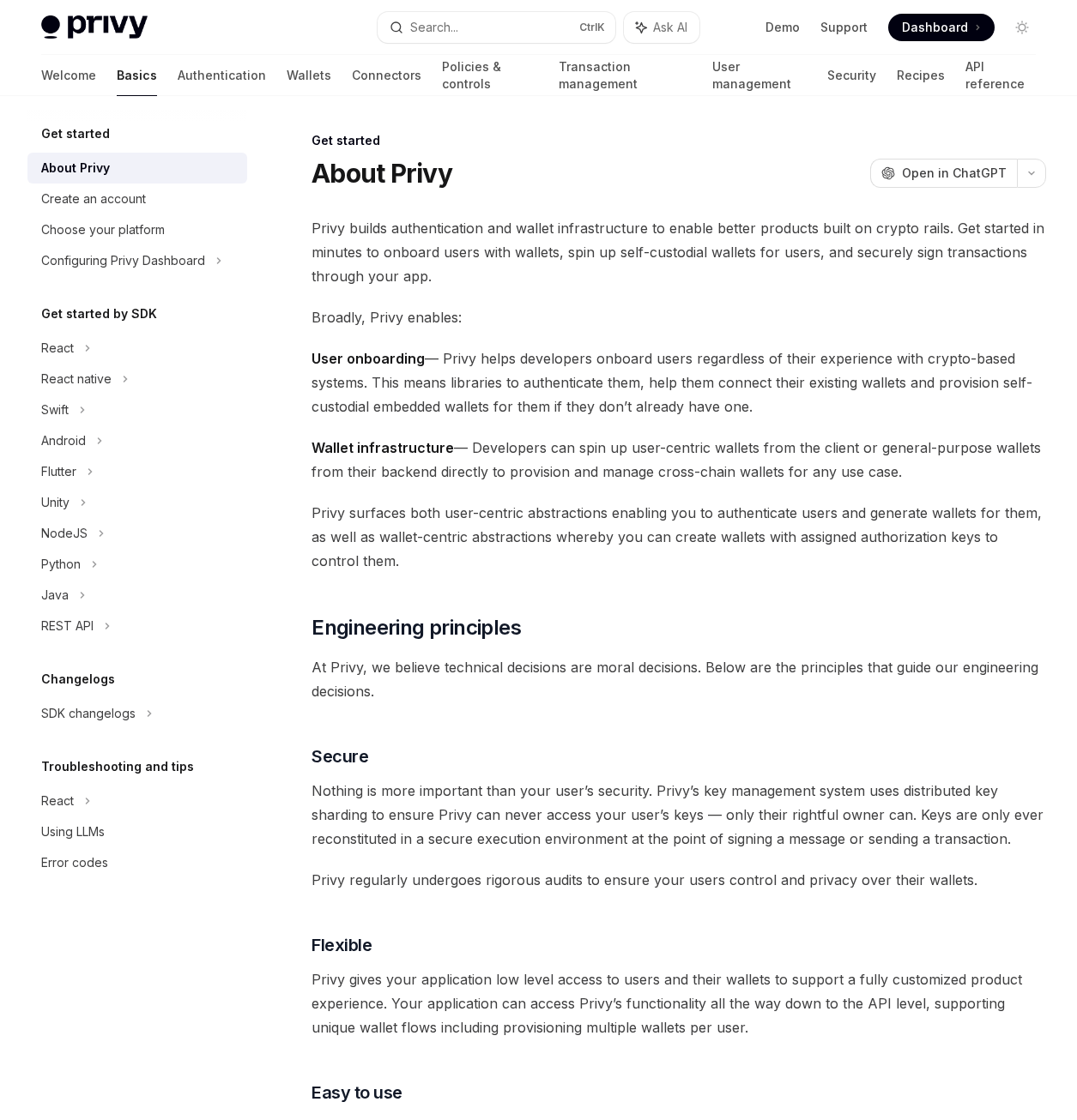 Image resolution: width=1077 pixels, height=1120 pixels. Describe the element at coordinates (65, 534) in the screenshot. I see `div: NodeJS` at that location.